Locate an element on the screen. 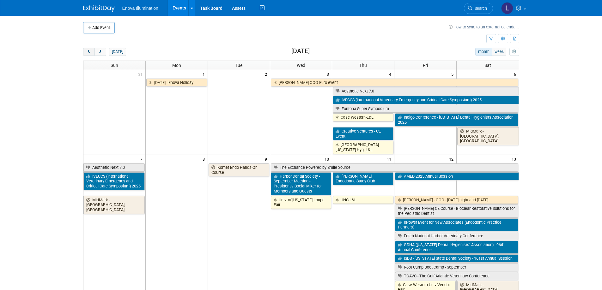 The width and height of the screenshot is (602, 290). span: 8 is located at coordinates (205, 159).